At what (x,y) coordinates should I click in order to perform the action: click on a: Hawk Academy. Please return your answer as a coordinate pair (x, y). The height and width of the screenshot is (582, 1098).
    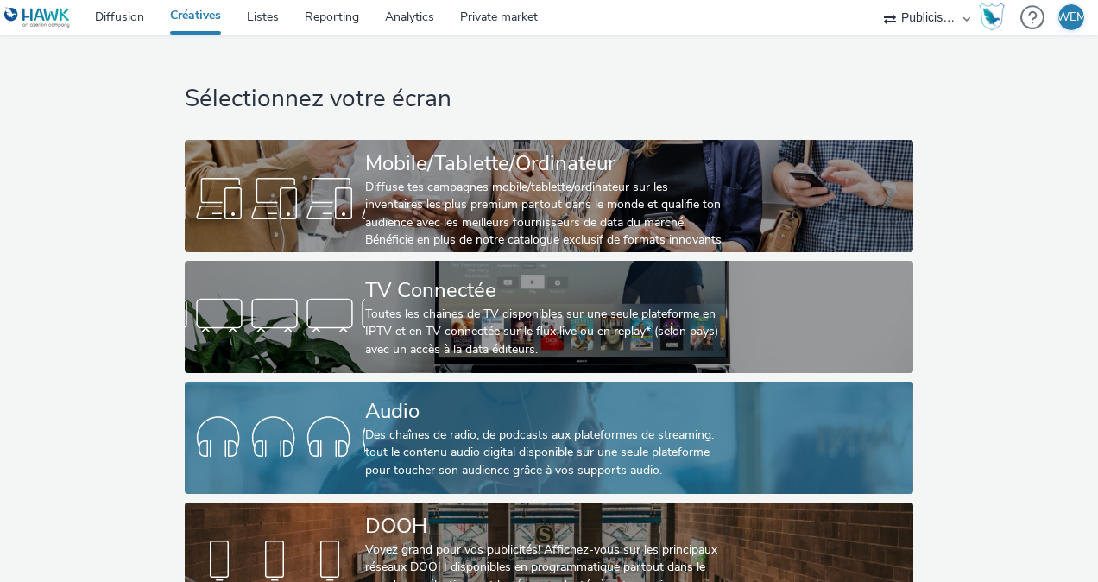
    Looking at the image, I should click on (995, 17).